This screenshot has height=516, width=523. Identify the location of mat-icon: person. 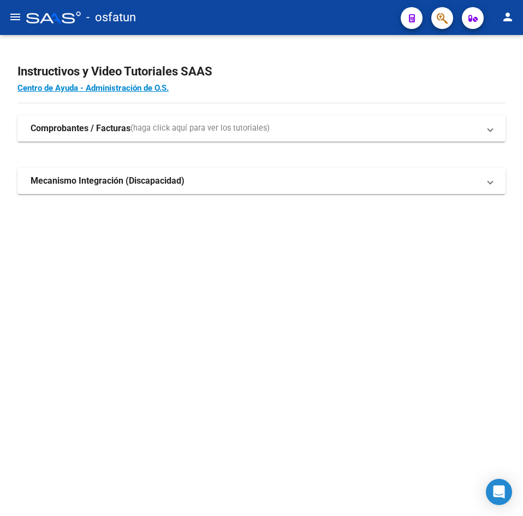
(508, 17).